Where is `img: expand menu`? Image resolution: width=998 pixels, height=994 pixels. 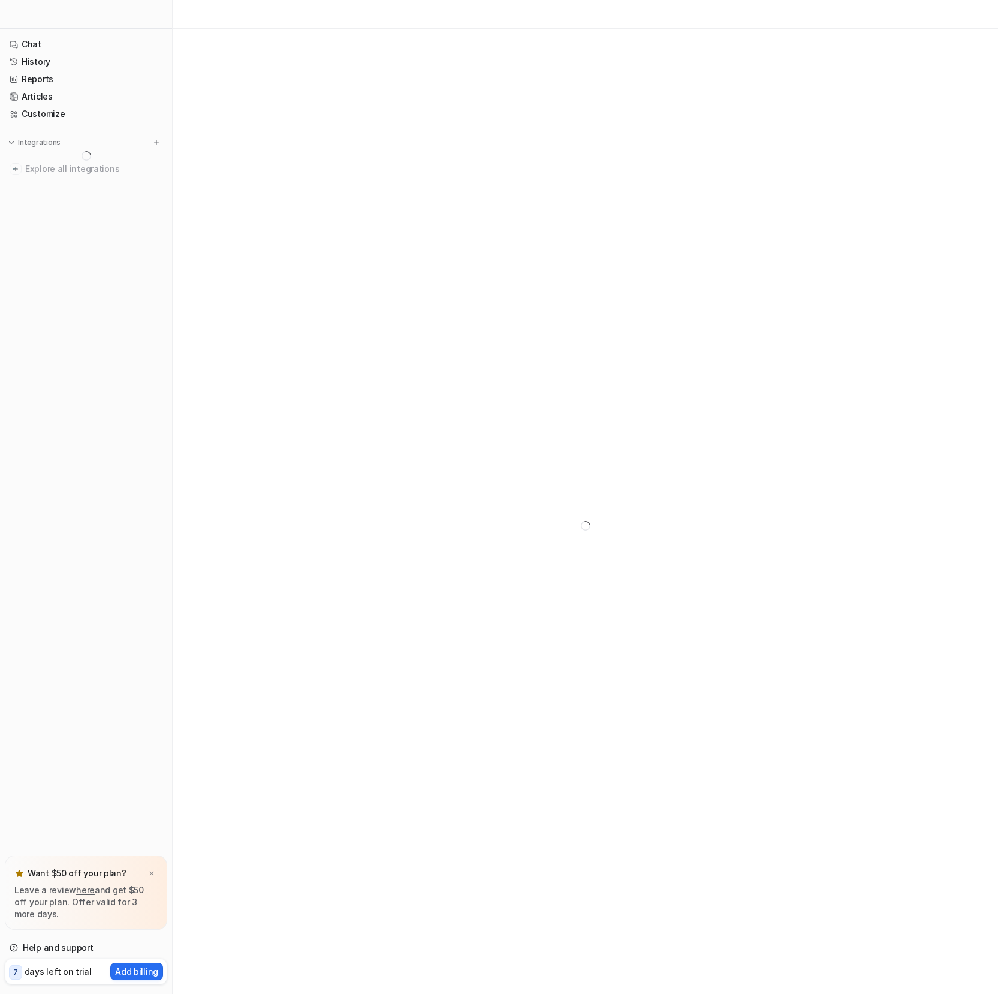 img: expand menu is located at coordinates (11, 143).